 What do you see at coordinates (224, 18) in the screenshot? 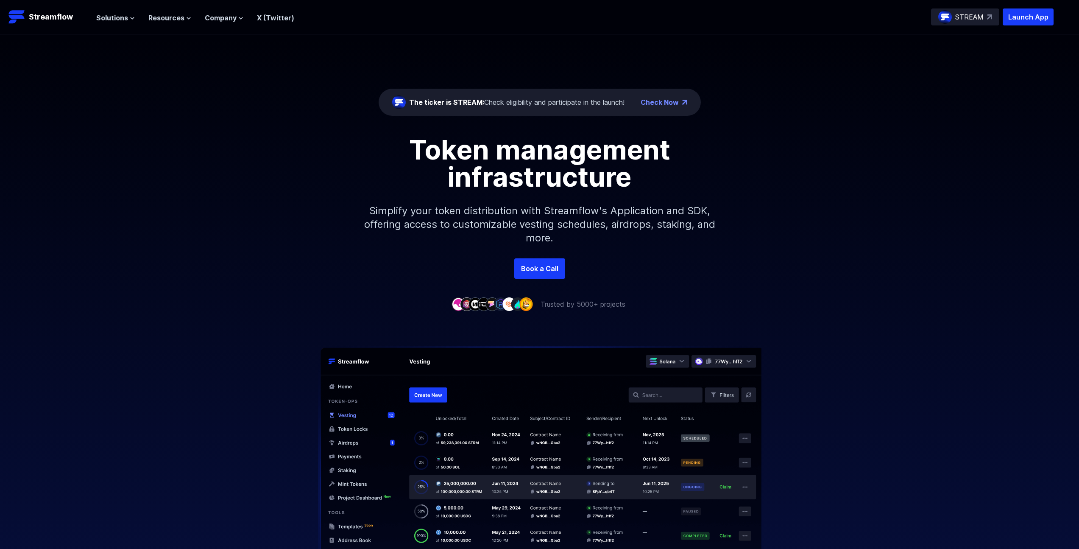
I see `button: Company` at bounding box center [224, 18].